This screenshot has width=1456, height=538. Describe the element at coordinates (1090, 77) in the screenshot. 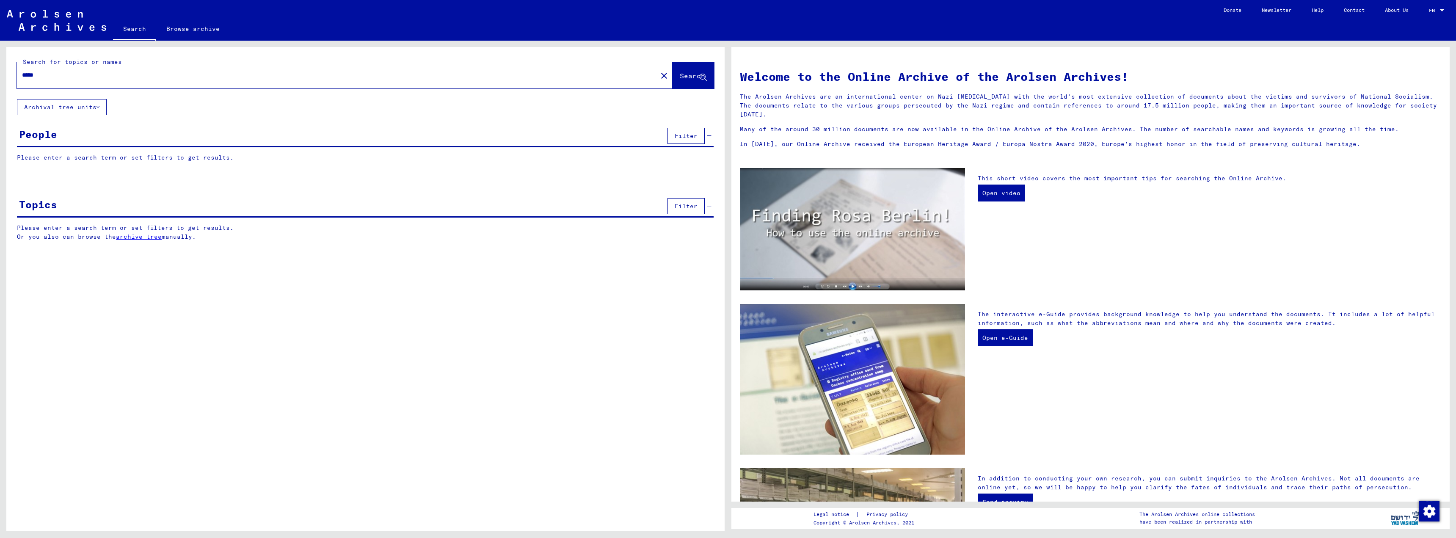

I see `h1: Welcome to the Online Archive of the Arolsen Archives!` at that location.